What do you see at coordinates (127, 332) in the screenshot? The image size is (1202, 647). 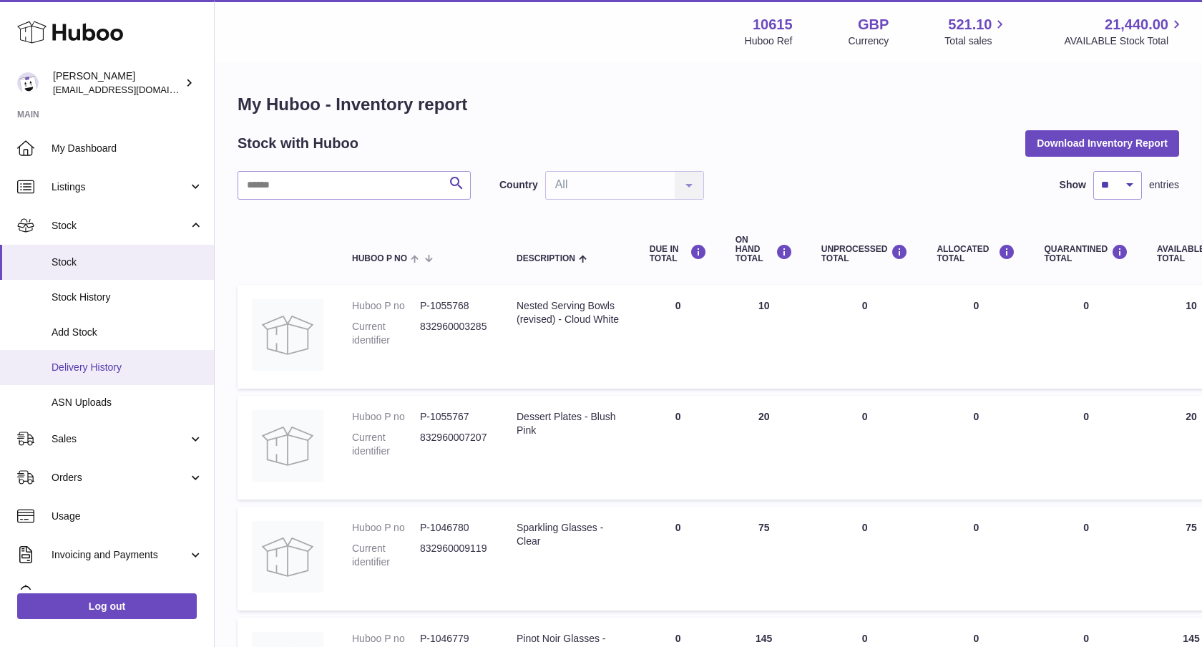 I see `span: Add Stock` at bounding box center [127, 332].